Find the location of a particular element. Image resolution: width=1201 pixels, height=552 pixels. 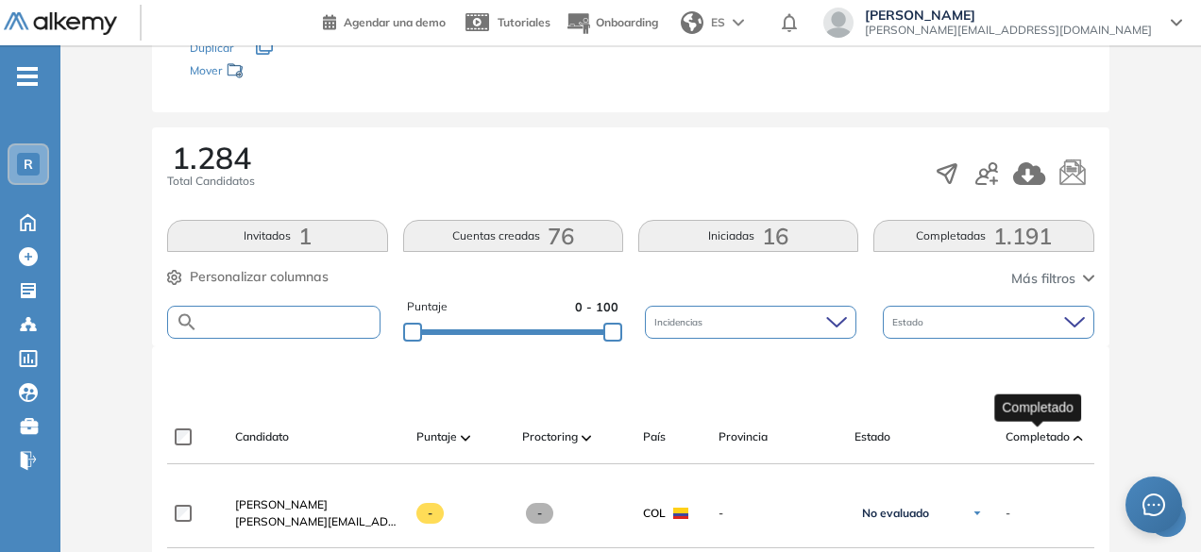

img: world is located at coordinates (692, 23).